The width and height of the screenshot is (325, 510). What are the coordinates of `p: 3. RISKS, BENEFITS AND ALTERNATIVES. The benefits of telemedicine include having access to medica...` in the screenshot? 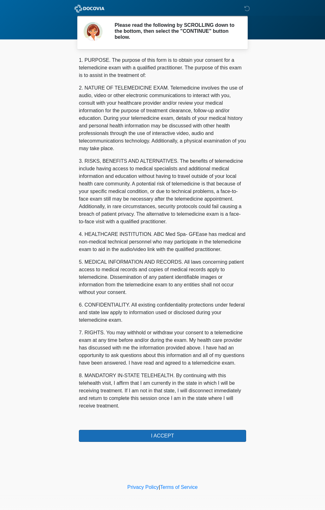 It's located at (163, 192).